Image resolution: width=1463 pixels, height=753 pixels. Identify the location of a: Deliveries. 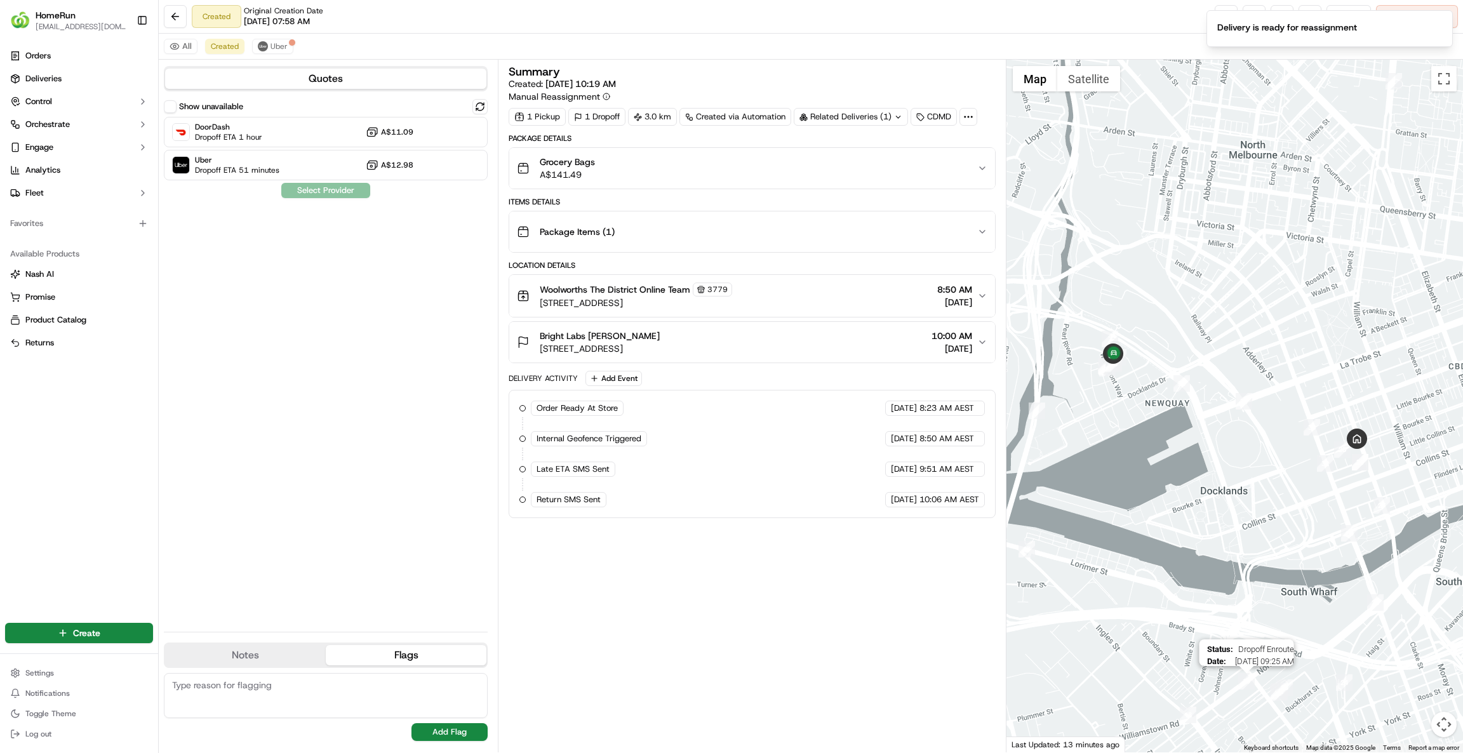
(79, 79).